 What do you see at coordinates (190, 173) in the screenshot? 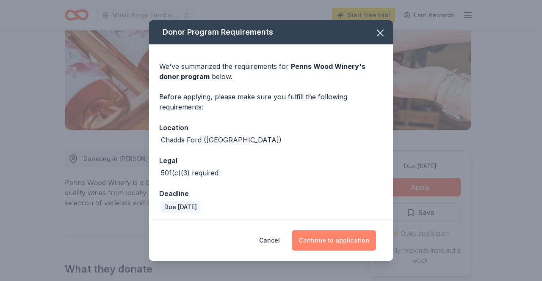
I see `div: 501(c)(3) required` at bounding box center [190, 173].